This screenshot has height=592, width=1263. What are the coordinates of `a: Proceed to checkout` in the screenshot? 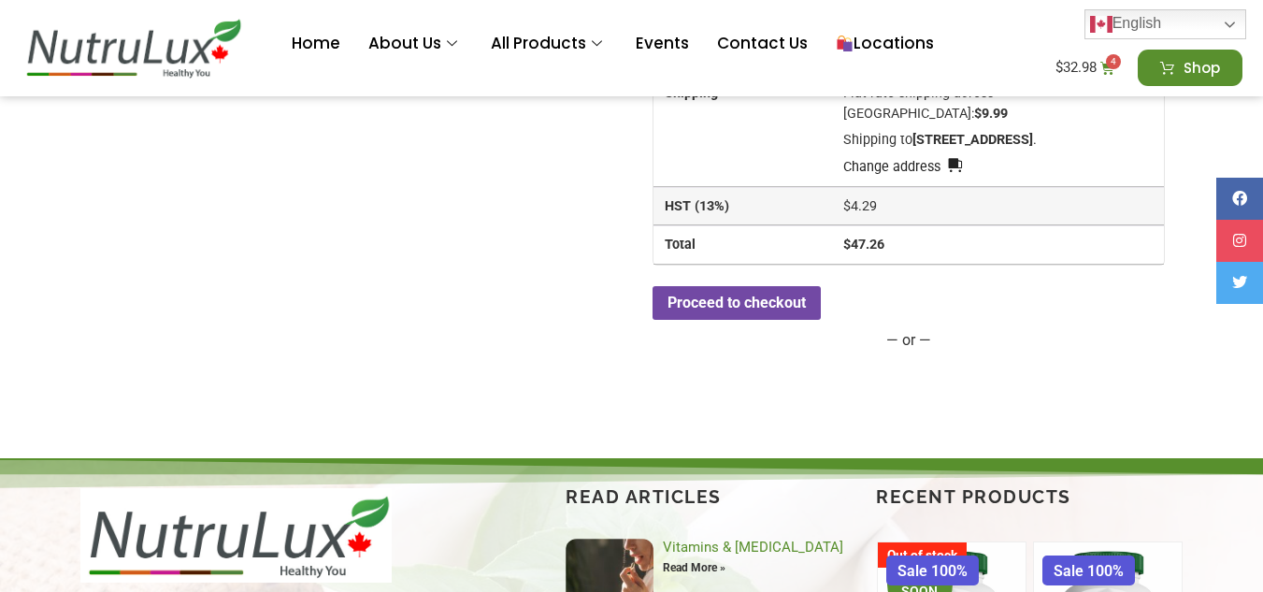 It's located at (737, 303).